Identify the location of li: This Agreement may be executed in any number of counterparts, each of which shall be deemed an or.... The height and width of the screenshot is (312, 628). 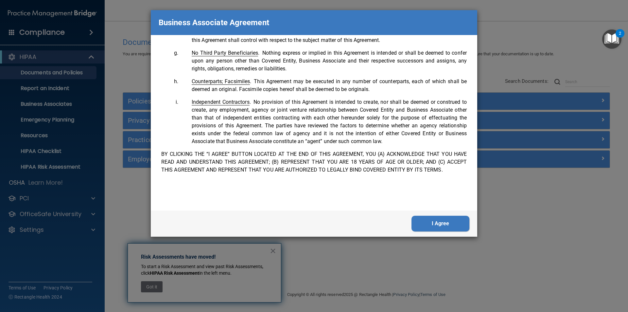
(323, 85).